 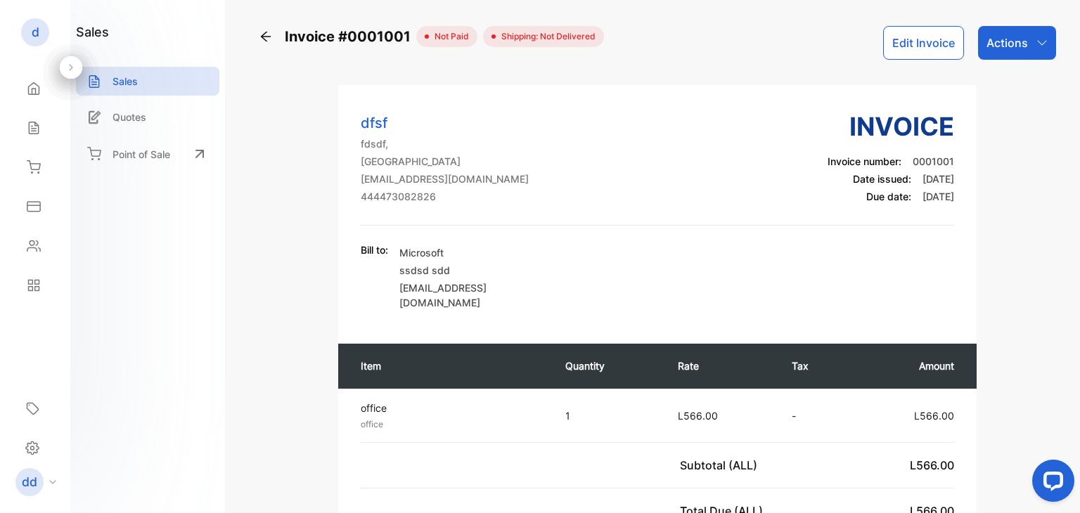 I want to click on p: 444473082826, so click(x=444, y=196).